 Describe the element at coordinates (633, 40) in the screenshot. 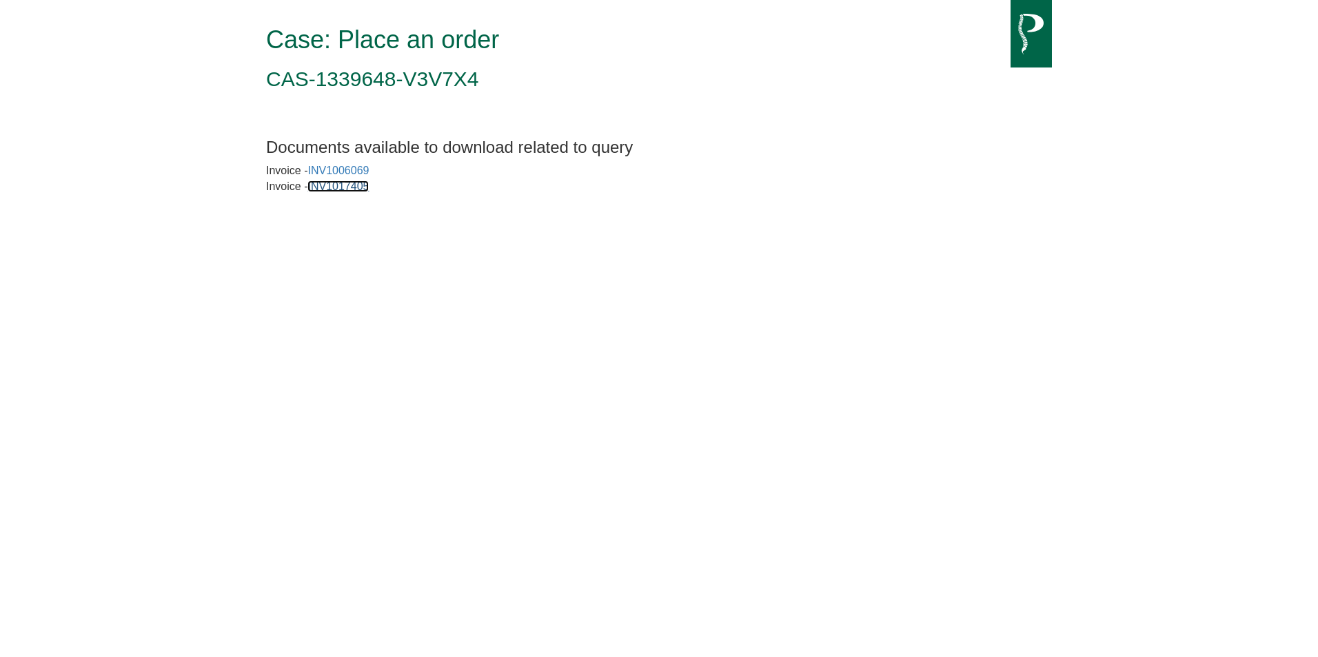

I see `h1: Case: Place an order` at that location.